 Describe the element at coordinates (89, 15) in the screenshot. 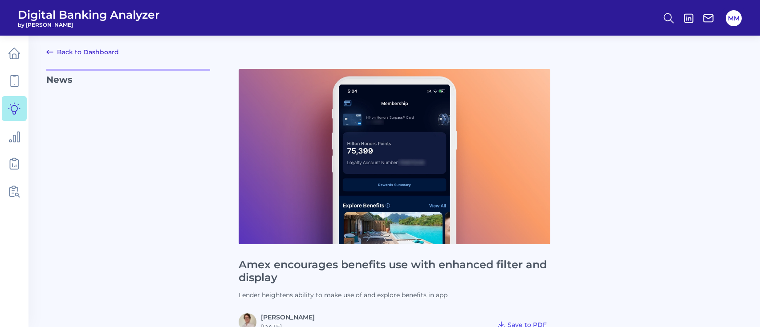

I see `span: Digital Banking Analyzer` at that location.